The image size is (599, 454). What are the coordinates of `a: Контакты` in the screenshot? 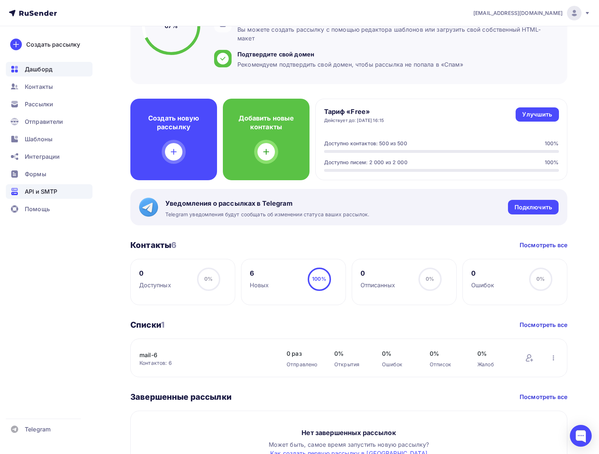 It's located at (49, 87).